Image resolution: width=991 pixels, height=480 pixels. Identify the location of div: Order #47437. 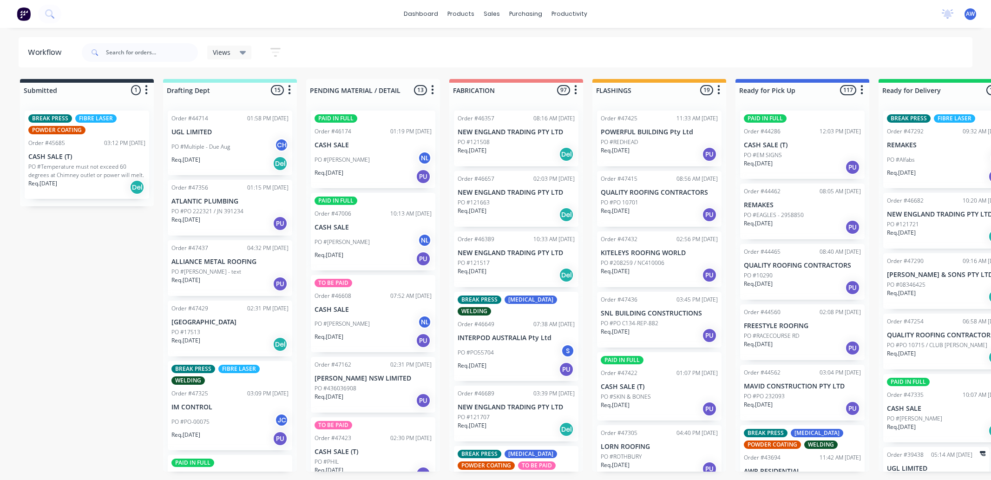
(190, 248).